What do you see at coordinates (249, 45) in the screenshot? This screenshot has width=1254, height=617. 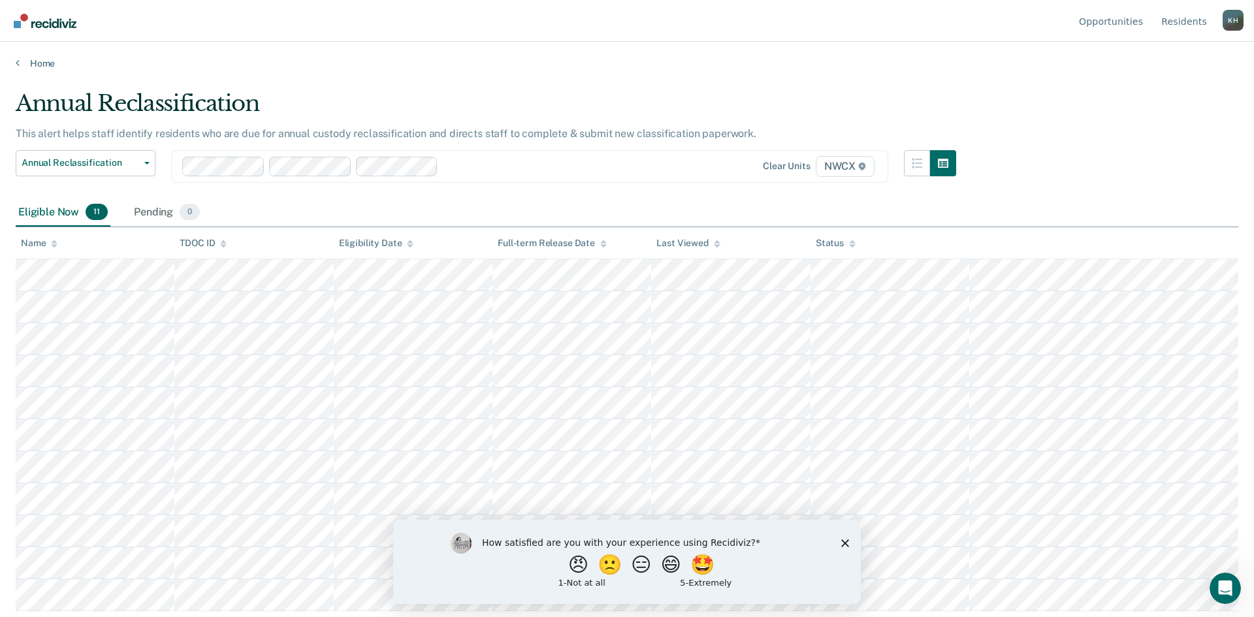 I see `button: 3` at bounding box center [249, 45].